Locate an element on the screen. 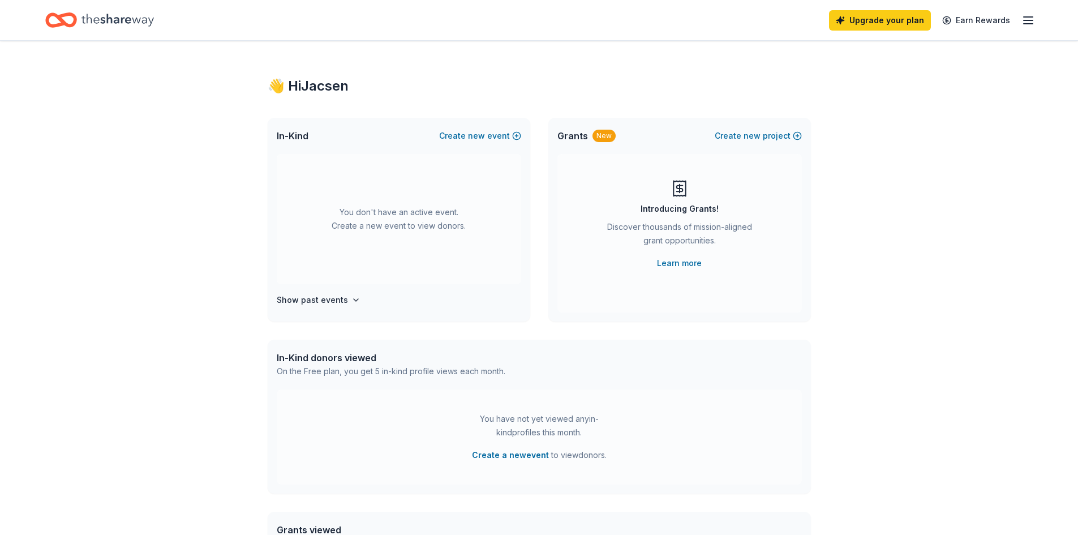 The width and height of the screenshot is (1078, 535). div: You don't have an active event. Create a new event to view donors. is located at coordinates (399, 219).